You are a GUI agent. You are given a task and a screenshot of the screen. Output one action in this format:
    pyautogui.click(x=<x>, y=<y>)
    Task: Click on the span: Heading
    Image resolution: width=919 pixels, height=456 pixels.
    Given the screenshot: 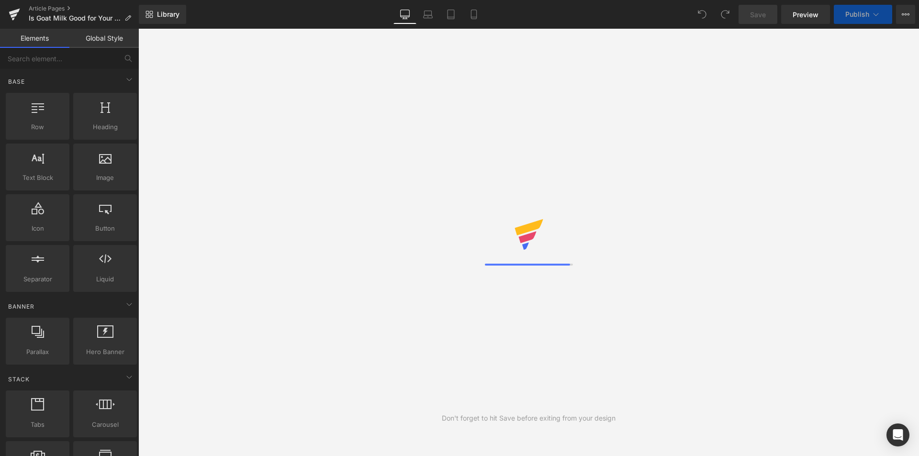 What is the action you would take?
    pyautogui.click(x=105, y=127)
    